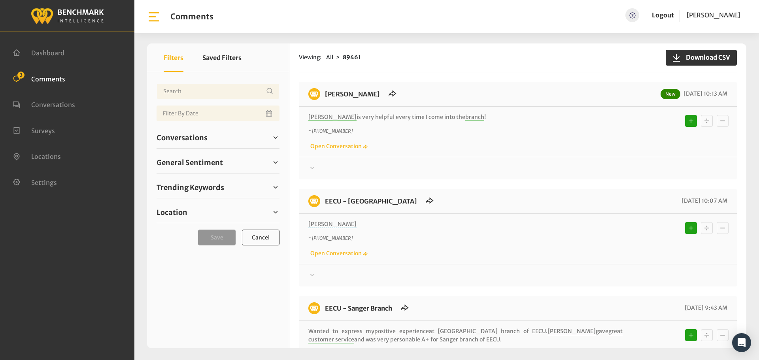  What do you see at coordinates (742, 343) in the screenshot?
I see `div: Open Intercom Messenger` at bounding box center [742, 343].